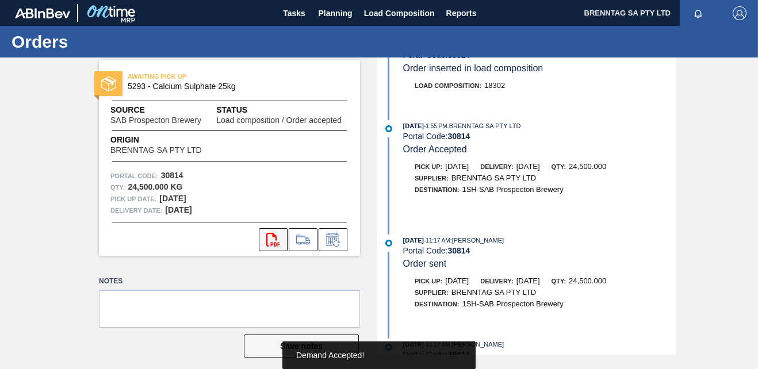 The width and height of the screenshot is (758, 369). What do you see at coordinates (163, 110) in the screenshot?
I see `span: Source` at bounding box center [163, 110].